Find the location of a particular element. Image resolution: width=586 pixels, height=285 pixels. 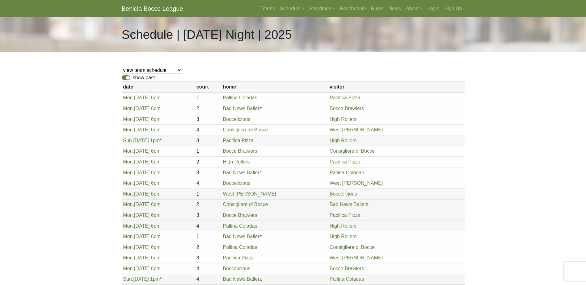

a: Login is located at coordinates (433, 9).